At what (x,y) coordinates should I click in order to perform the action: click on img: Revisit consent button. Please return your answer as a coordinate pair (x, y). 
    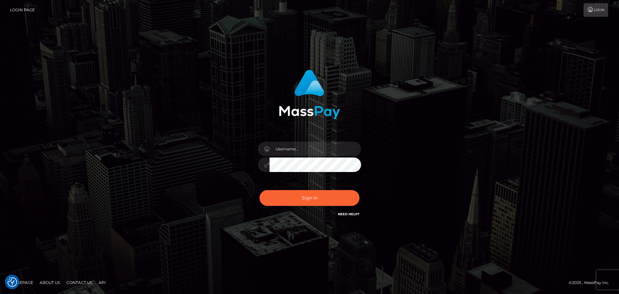
    Looking at the image, I should click on (12, 282).